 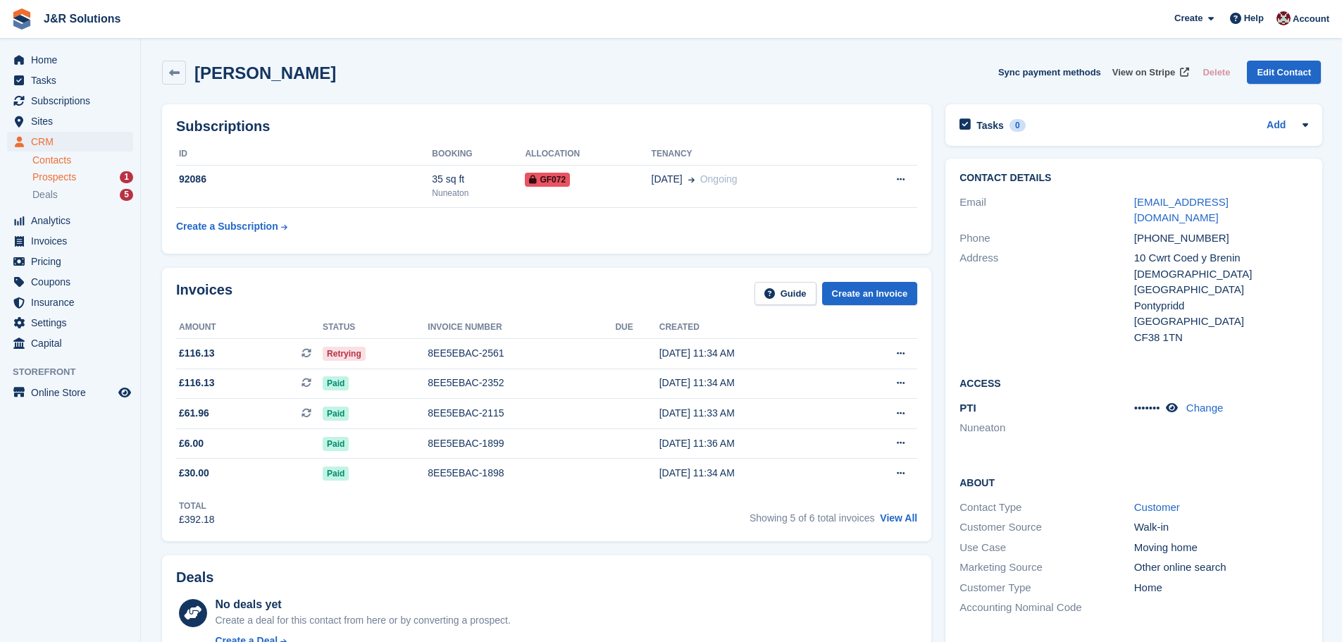 What do you see at coordinates (478, 179) in the screenshot?
I see `div: 35 sq ft` at bounding box center [478, 179].